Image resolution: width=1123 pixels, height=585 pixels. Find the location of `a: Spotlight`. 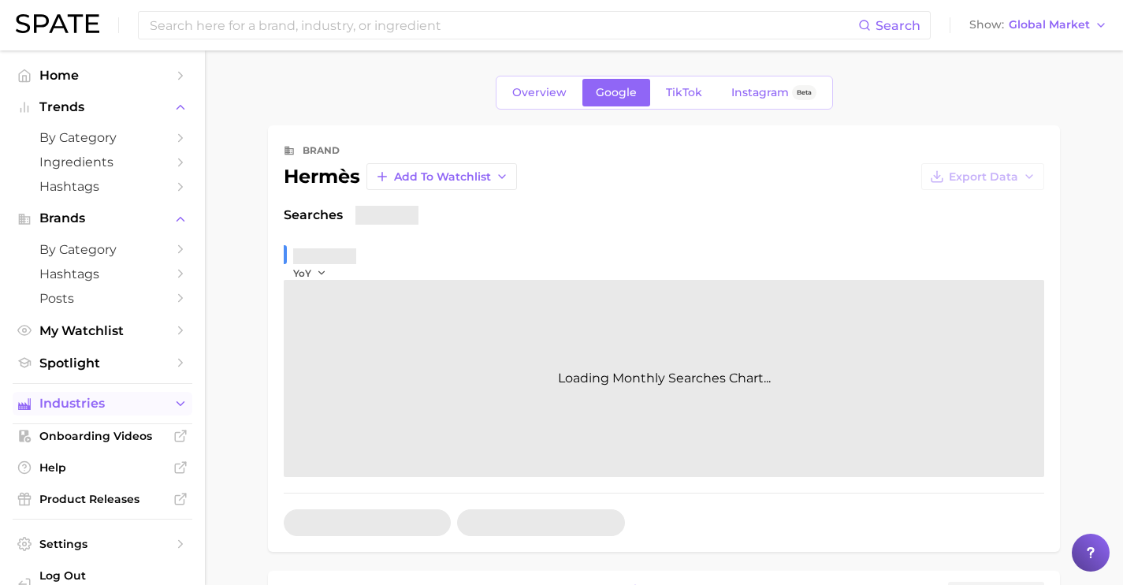

a: Spotlight is located at coordinates (102, 362).